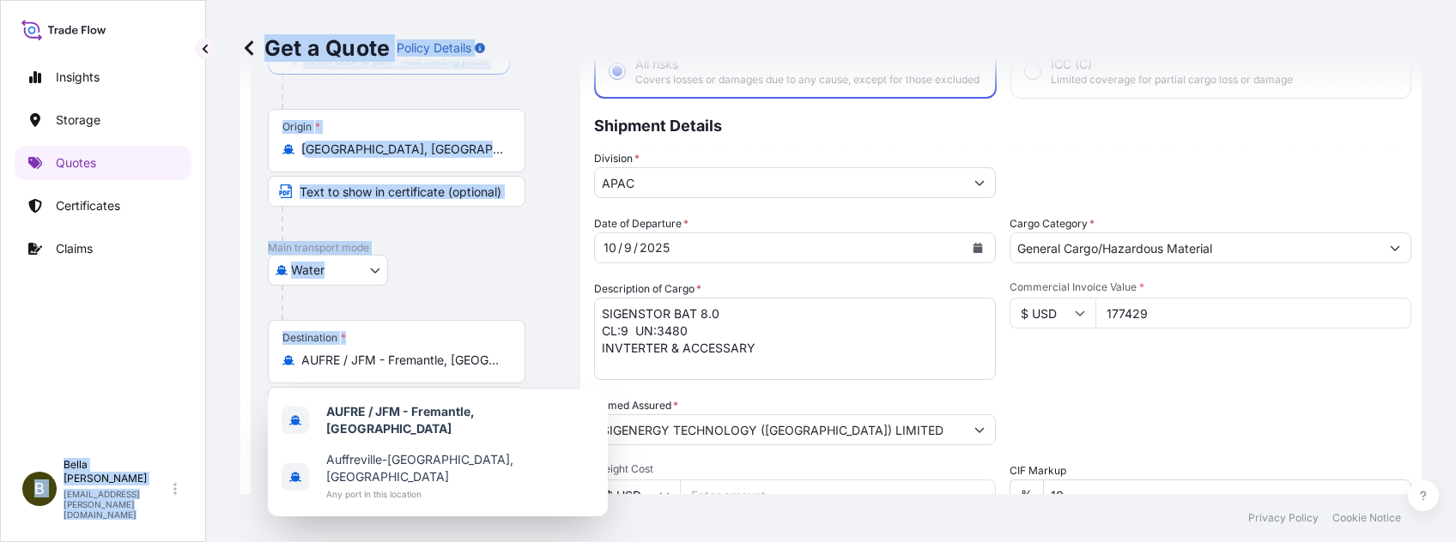  Describe the element at coordinates (627, 248) in the screenshot. I see `div: day,` at that location.